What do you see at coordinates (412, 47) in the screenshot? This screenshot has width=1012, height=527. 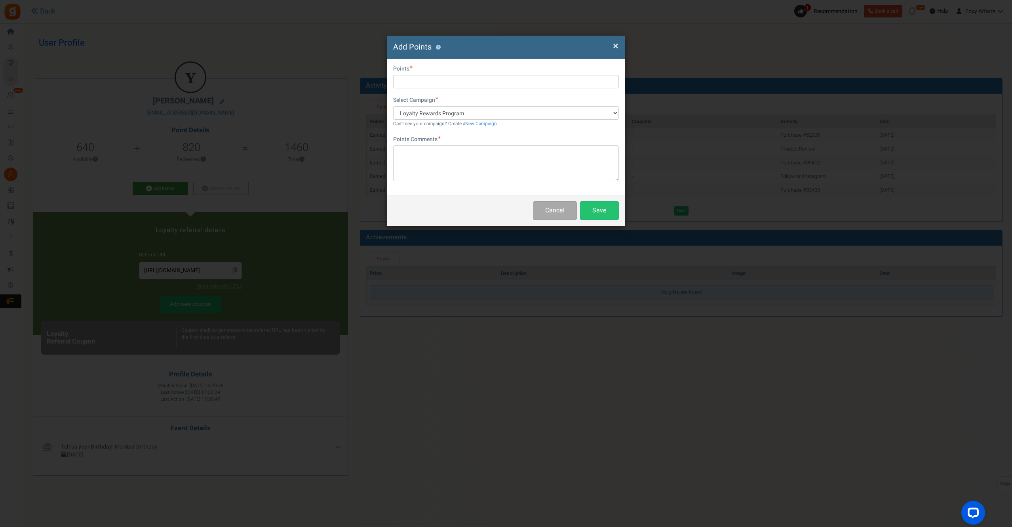 I see `span: Add Points` at bounding box center [412, 47].